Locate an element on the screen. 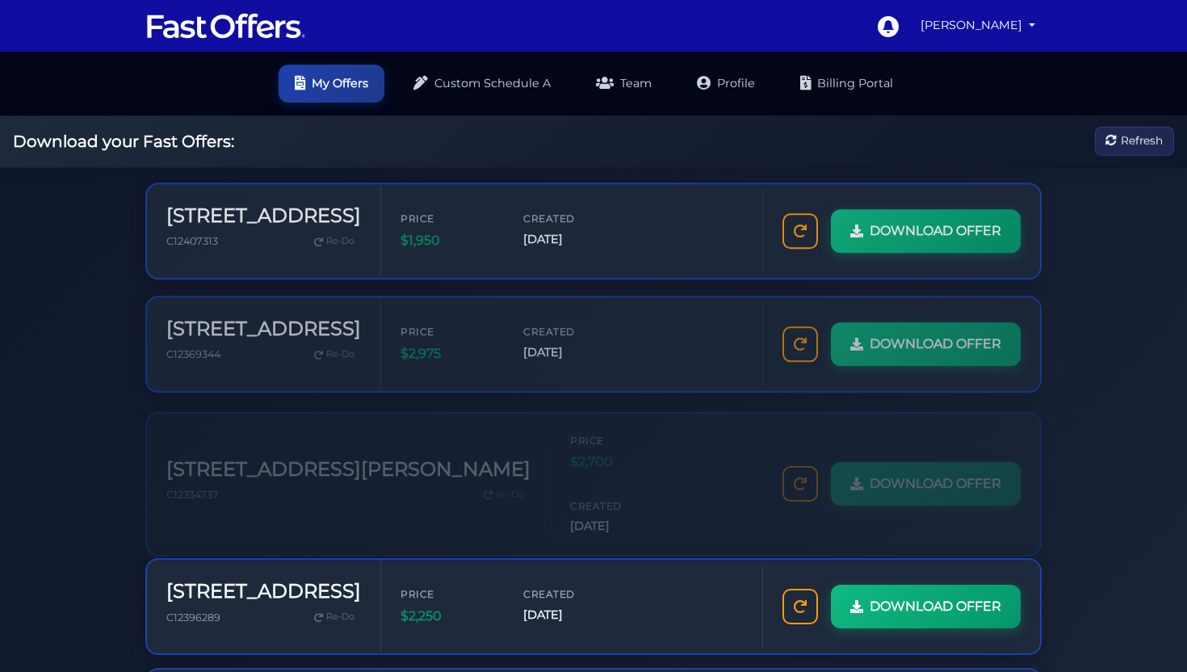 The height and width of the screenshot is (672, 1187). button: Refresh is located at coordinates (1135, 141).